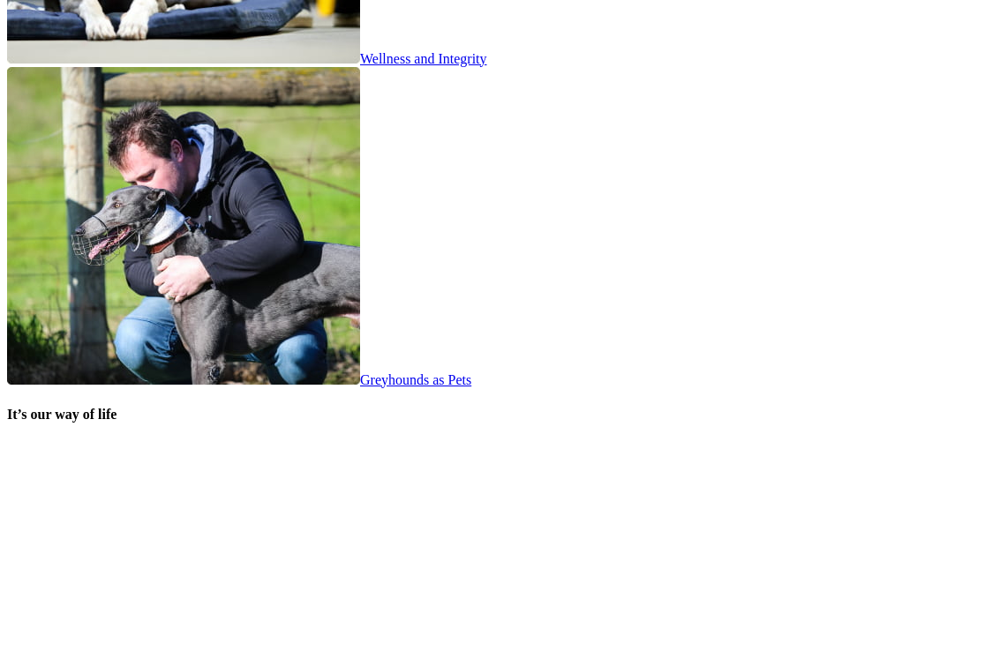 This screenshot has width=1007, height=659. What do you see at coordinates (247, 58) in the screenshot?
I see `a: Wellness and Integrity` at bounding box center [247, 58].